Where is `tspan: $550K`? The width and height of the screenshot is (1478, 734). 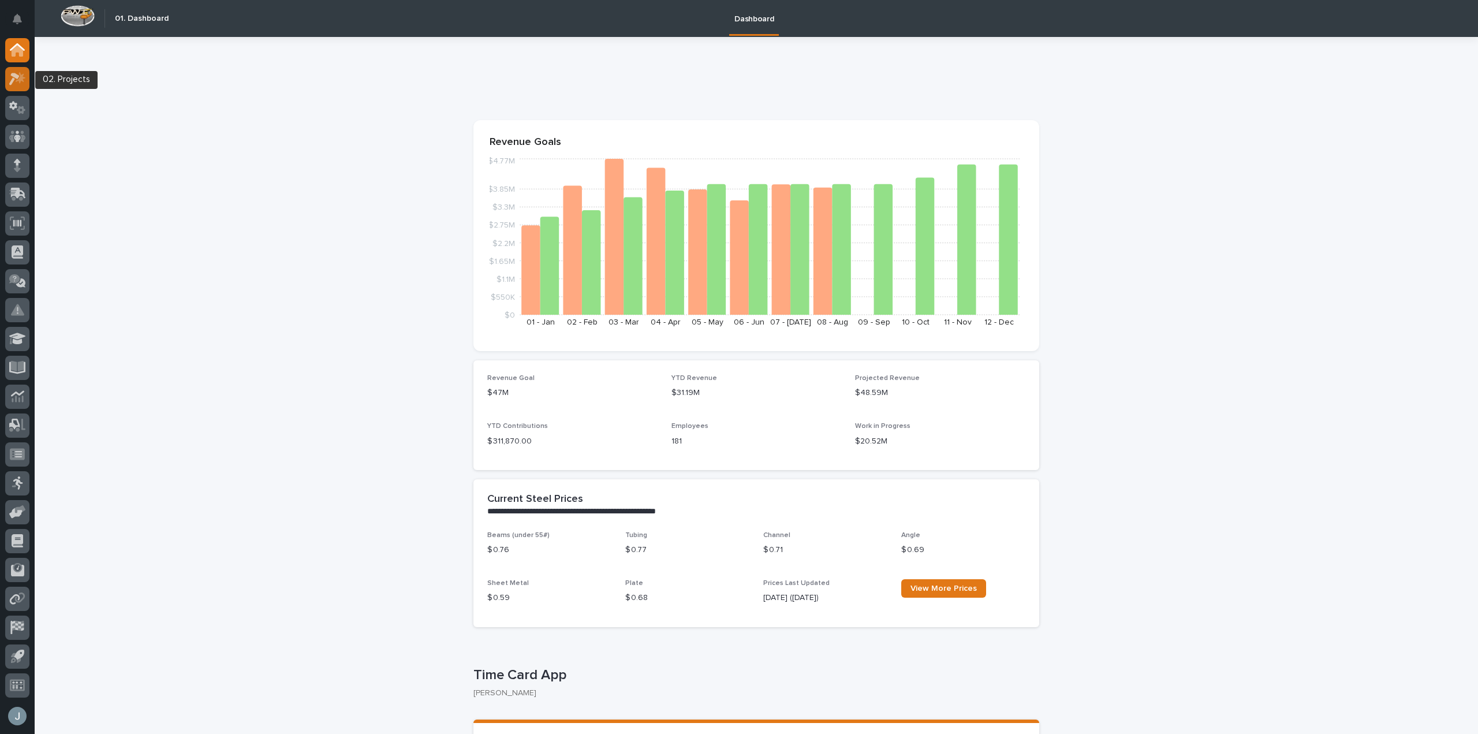
tspan: $550K is located at coordinates (503, 297).